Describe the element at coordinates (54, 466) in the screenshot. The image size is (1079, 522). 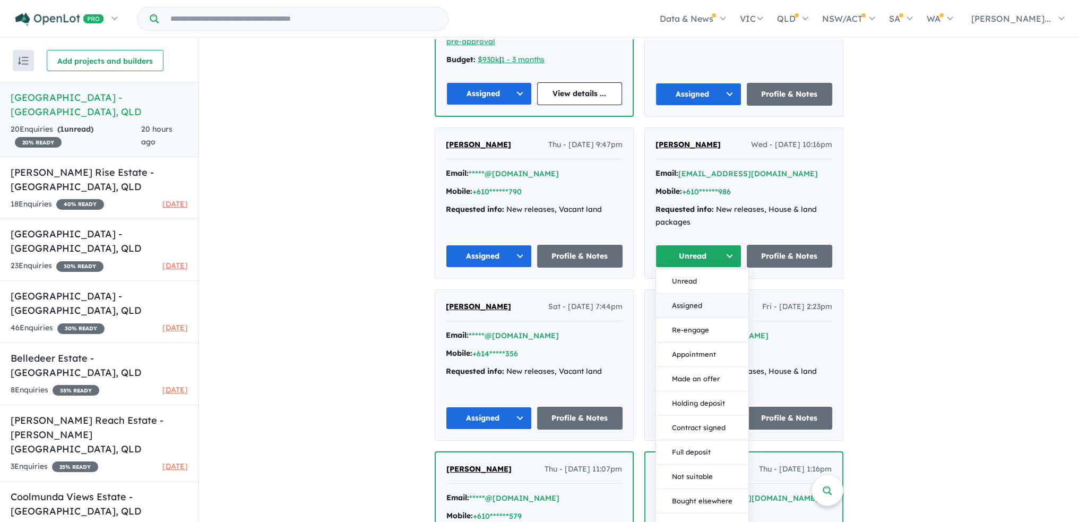
I see `div: 3 Enquir ies` at that location.